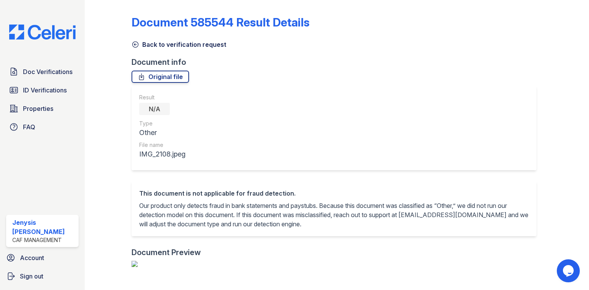 This screenshot has width=589, height=290. I want to click on button: Sign out, so click(42, 276).